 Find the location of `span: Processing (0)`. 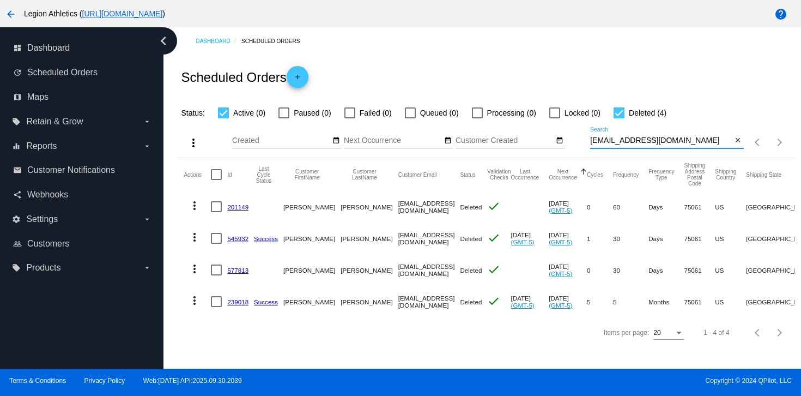

span: Processing (0) is located at coordinates (512, 113).